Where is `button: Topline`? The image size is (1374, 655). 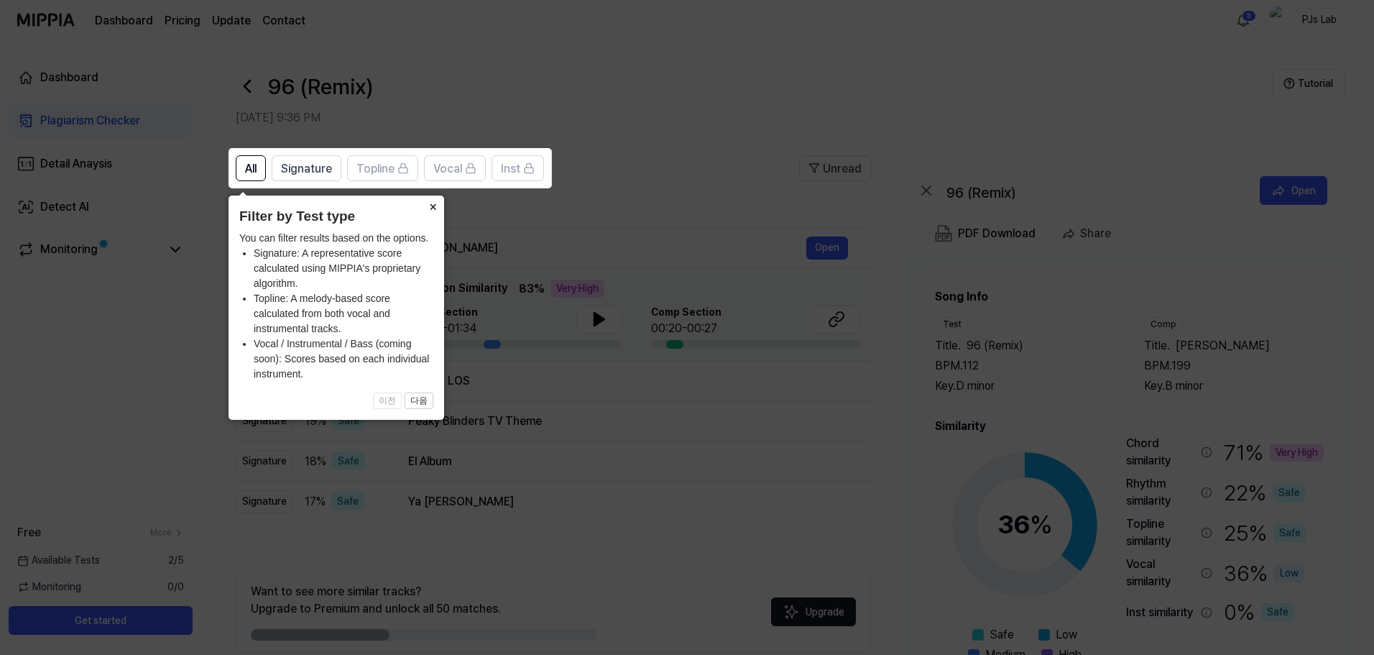
button: Topline is located at coordinates (382, 168).